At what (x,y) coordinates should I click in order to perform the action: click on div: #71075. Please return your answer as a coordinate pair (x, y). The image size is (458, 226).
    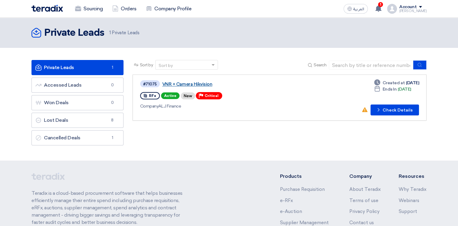
    Looking at the image, I should click on (150, 84).